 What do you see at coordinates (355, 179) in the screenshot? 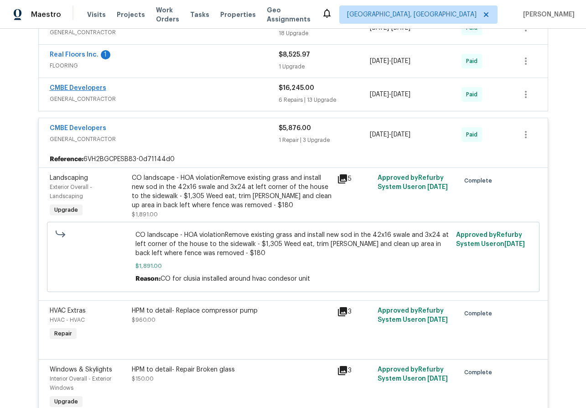
I see `div: 5` at bounding box center [355, 179].